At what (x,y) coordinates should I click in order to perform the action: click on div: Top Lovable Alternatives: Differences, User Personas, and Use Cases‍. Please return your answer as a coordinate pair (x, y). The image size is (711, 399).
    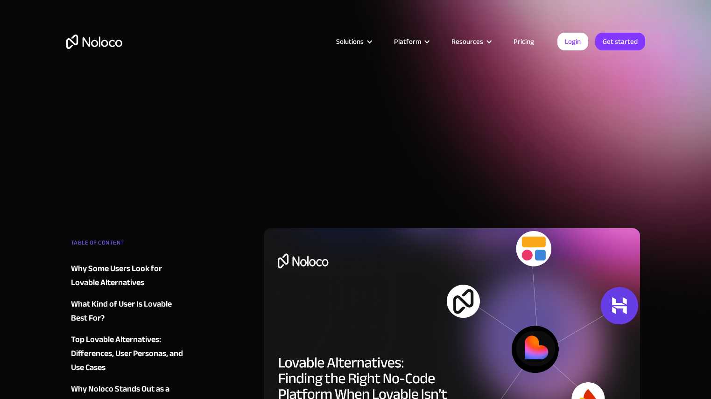
    Looking at the image, I should click on (127, 354).